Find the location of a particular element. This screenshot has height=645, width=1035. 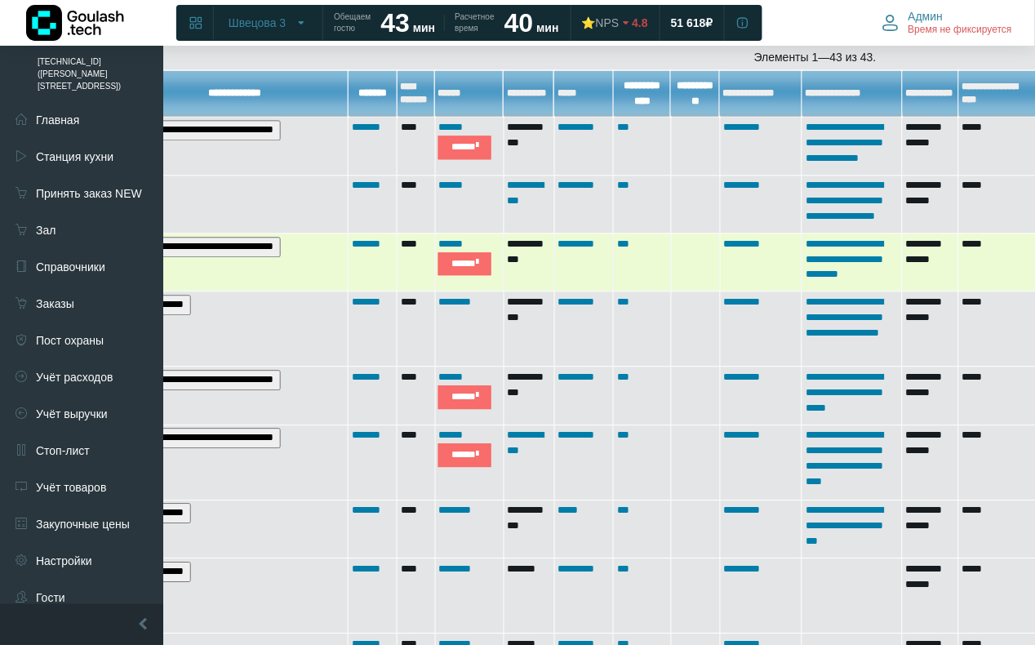

img: Логотип компании Goulash.tech is located at coordinates (75, 23).